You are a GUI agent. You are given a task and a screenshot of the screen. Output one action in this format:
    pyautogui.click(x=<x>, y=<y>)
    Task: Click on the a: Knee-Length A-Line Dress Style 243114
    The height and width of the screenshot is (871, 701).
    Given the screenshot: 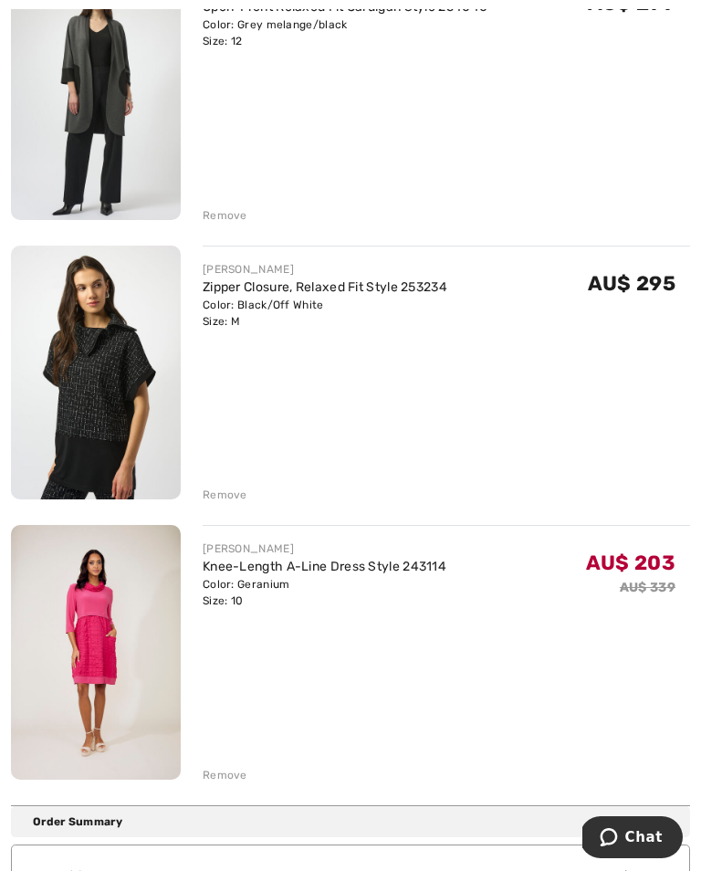 What is the action you would take?
    pyautogui.click(x=324, y=566)
    